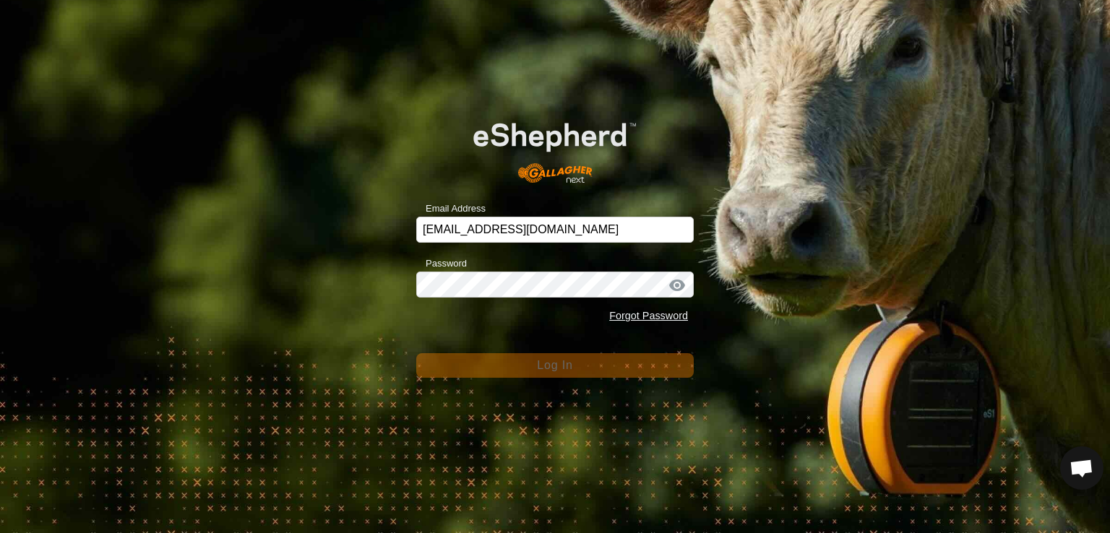  Describe the element at coordinates (554, 147) in the screenshot. I see `img: E-shepherd Logo` at that location.